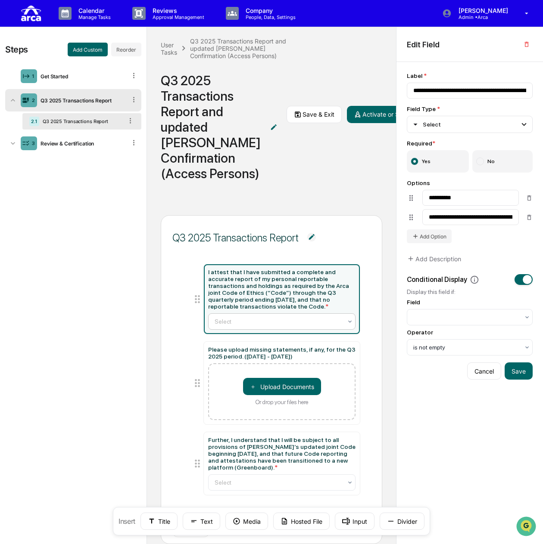 The image size is (543, 544). I want to click on p: Approval Management, so click(177, 17).